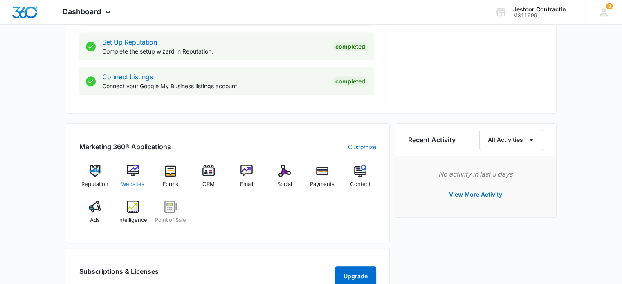  Describe the element at coordinates (432, 140) in the screenshot. I see `h6: Recent Activity` at that location.